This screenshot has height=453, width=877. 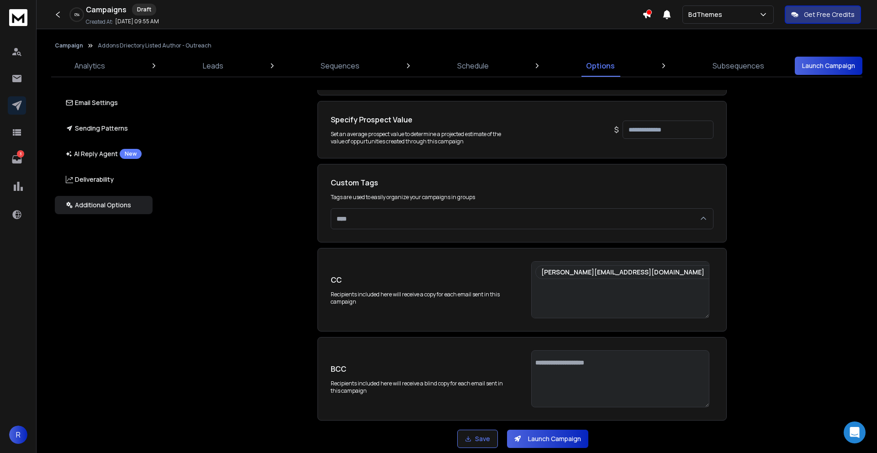 What do you see at coordinates (473, 66) in the screenshot?
I see `p: Schedule` at bounding box center [473, 66].